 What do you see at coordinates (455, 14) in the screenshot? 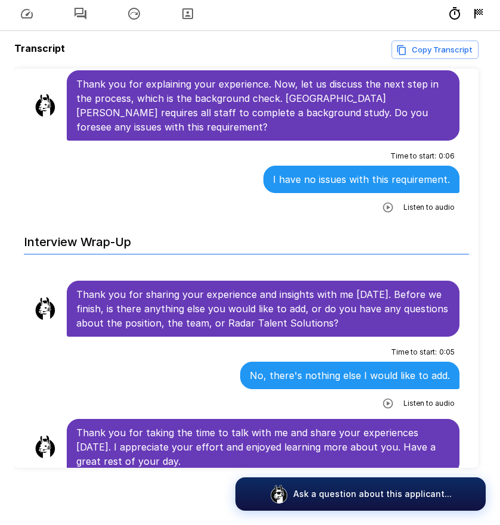
I see `div: 3418m 38s` at bounding box center [455, 14].